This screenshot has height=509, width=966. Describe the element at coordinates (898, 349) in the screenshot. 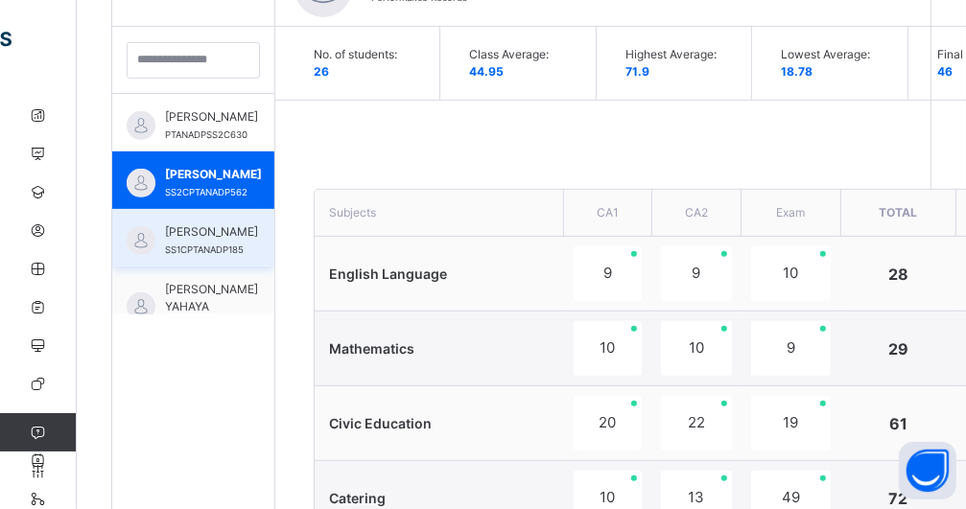

I see `span: 29` at that location.